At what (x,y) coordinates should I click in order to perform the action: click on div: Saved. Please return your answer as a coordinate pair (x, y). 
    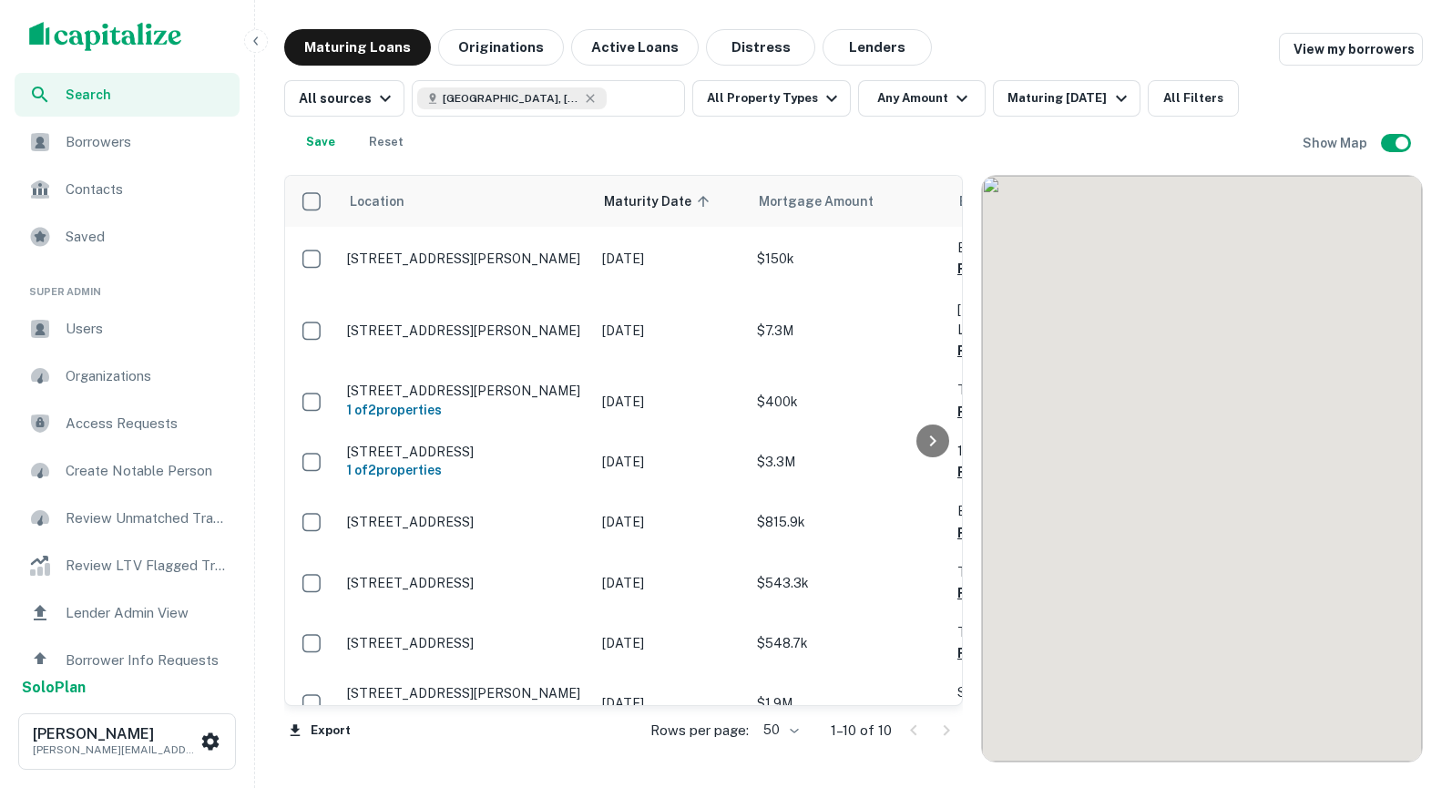
    Looking at the image, I should click on (127, 237).